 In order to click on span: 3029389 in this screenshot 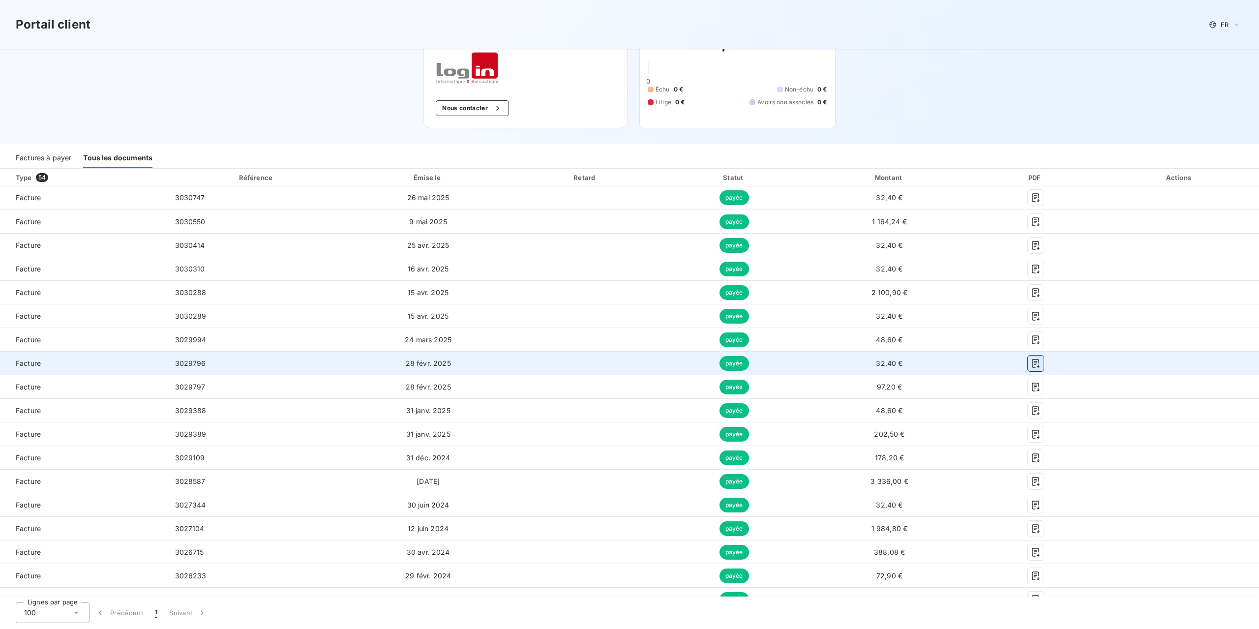, I will do `click(191, 434)`.